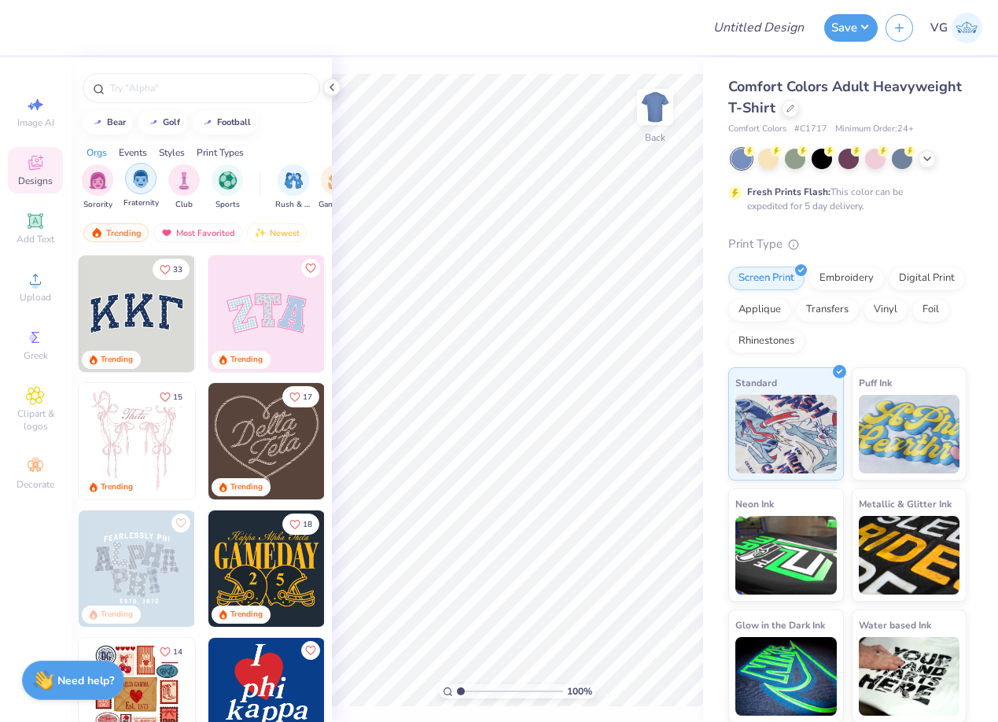 Image resolution: width=998 pixels, height=722 pixels. I want to click on div: golf, so click(171, 122).